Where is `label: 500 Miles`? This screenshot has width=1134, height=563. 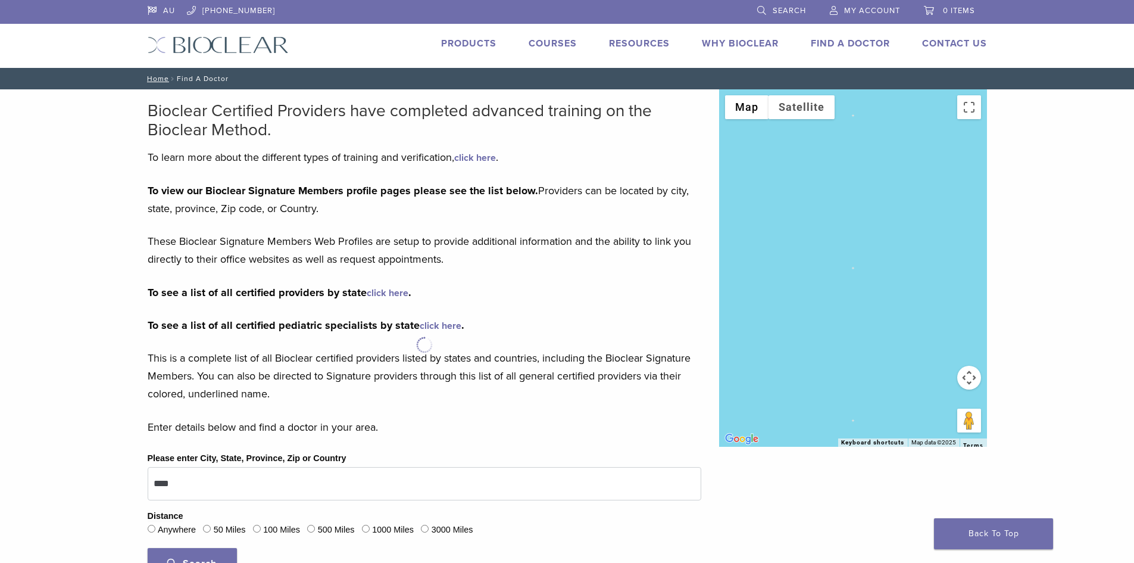
label: 500 Miles is located at coordinates (336, 530).